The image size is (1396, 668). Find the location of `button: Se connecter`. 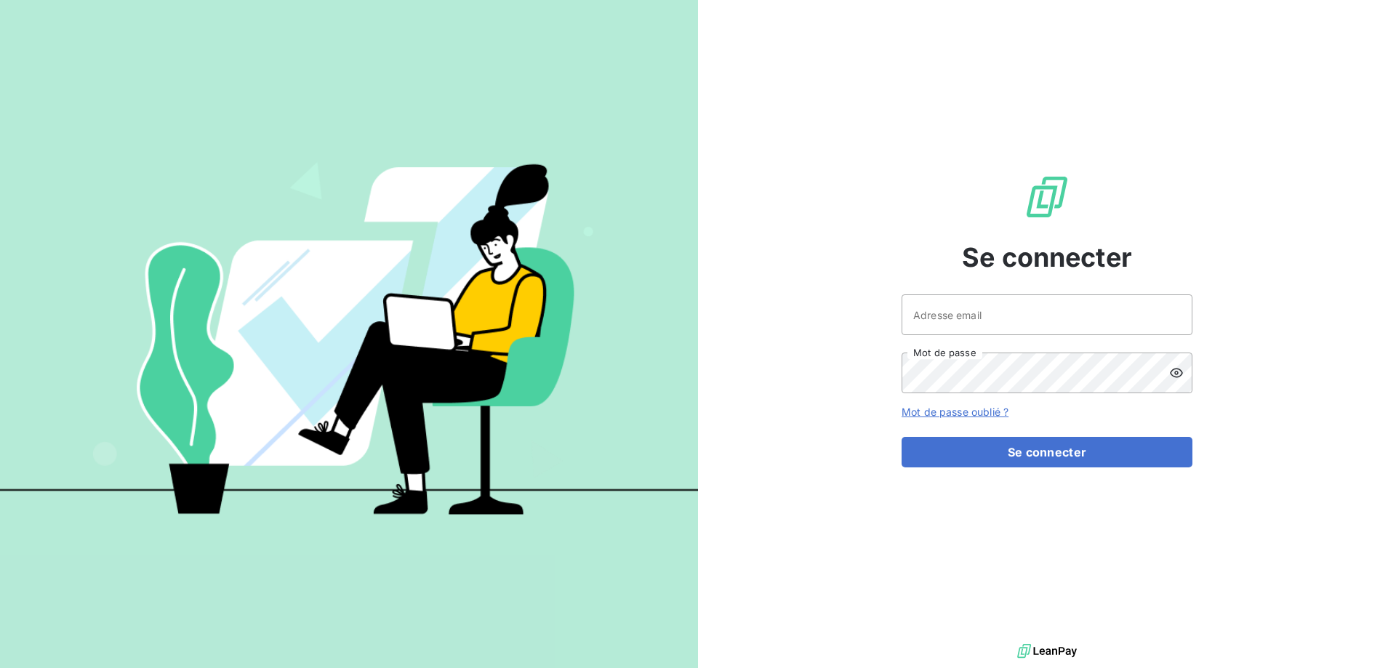

button: Se connecter is located at coordinates (1047, 452).